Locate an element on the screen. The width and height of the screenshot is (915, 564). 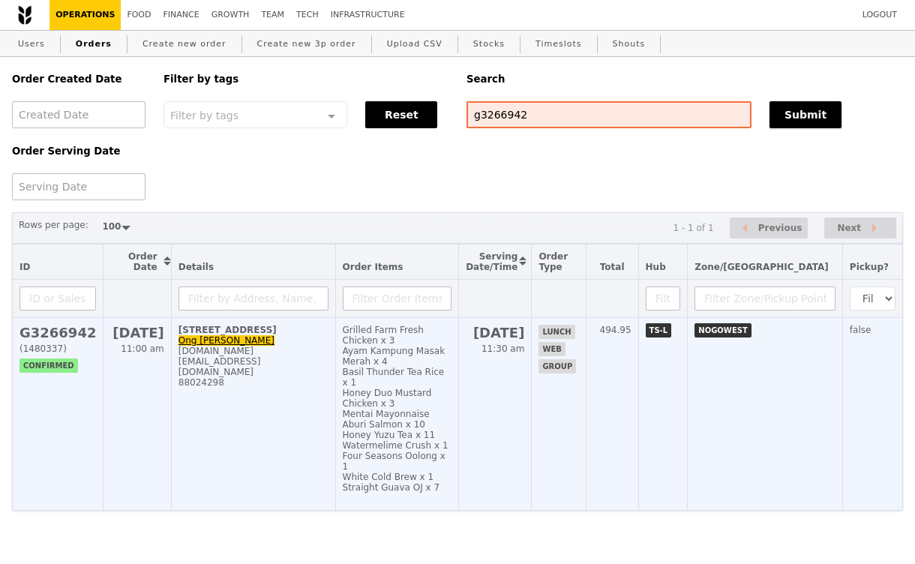
input: Filter Zone/Pickup Point is located at coordinates (765, 298).